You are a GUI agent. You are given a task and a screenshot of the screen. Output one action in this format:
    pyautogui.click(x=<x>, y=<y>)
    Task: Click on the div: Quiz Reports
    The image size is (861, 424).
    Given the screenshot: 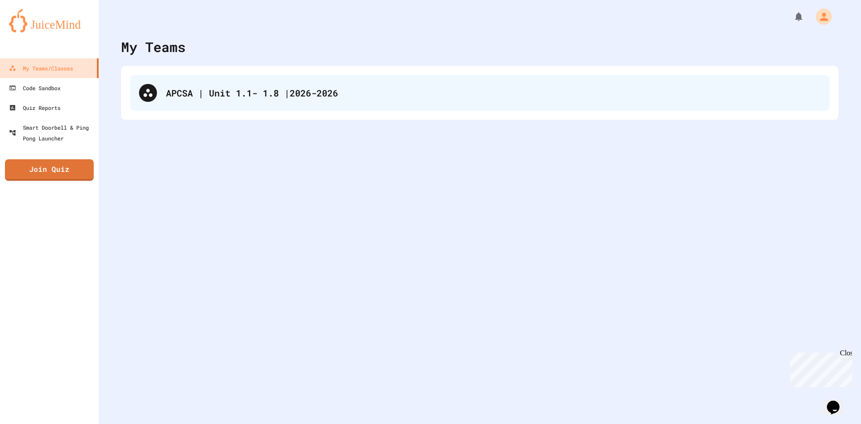 What is the action you would take?
    pyautogui.click(x=35, y=108)
    